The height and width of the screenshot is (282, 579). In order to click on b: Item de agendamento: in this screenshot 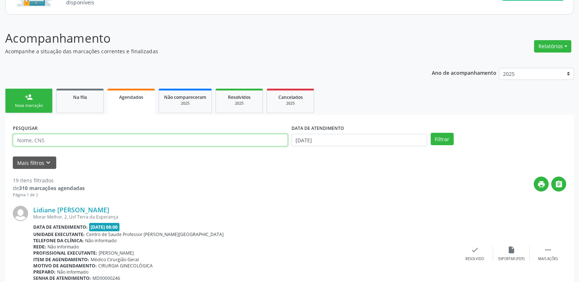, I will do `click(61, 260)`.